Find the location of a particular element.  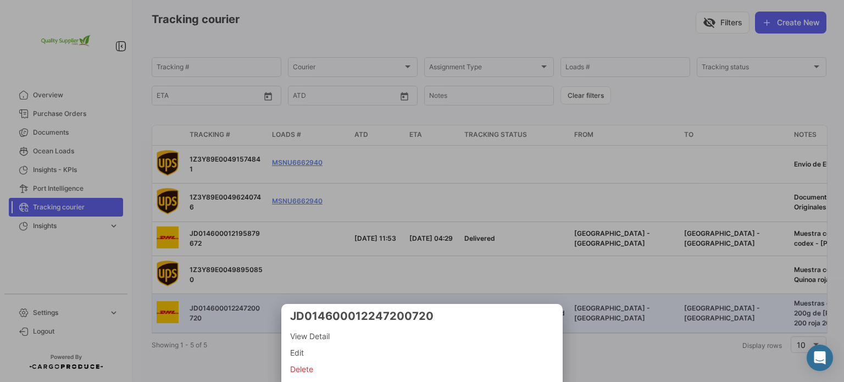

h3: JD014600012247200720 is located at coordinates (422, 316).